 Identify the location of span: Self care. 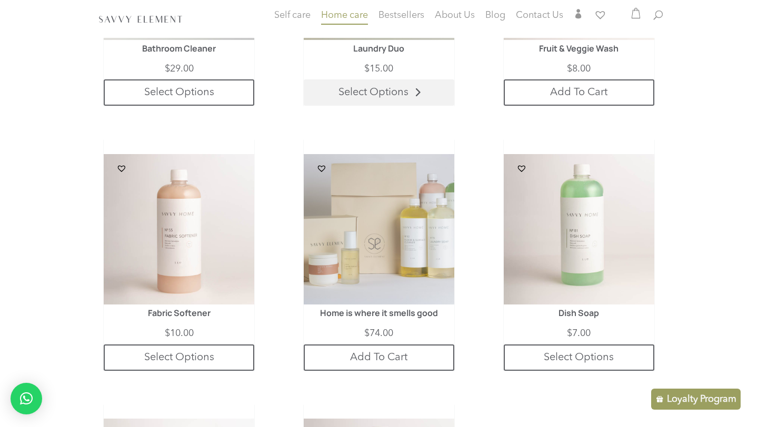
(292, 15).